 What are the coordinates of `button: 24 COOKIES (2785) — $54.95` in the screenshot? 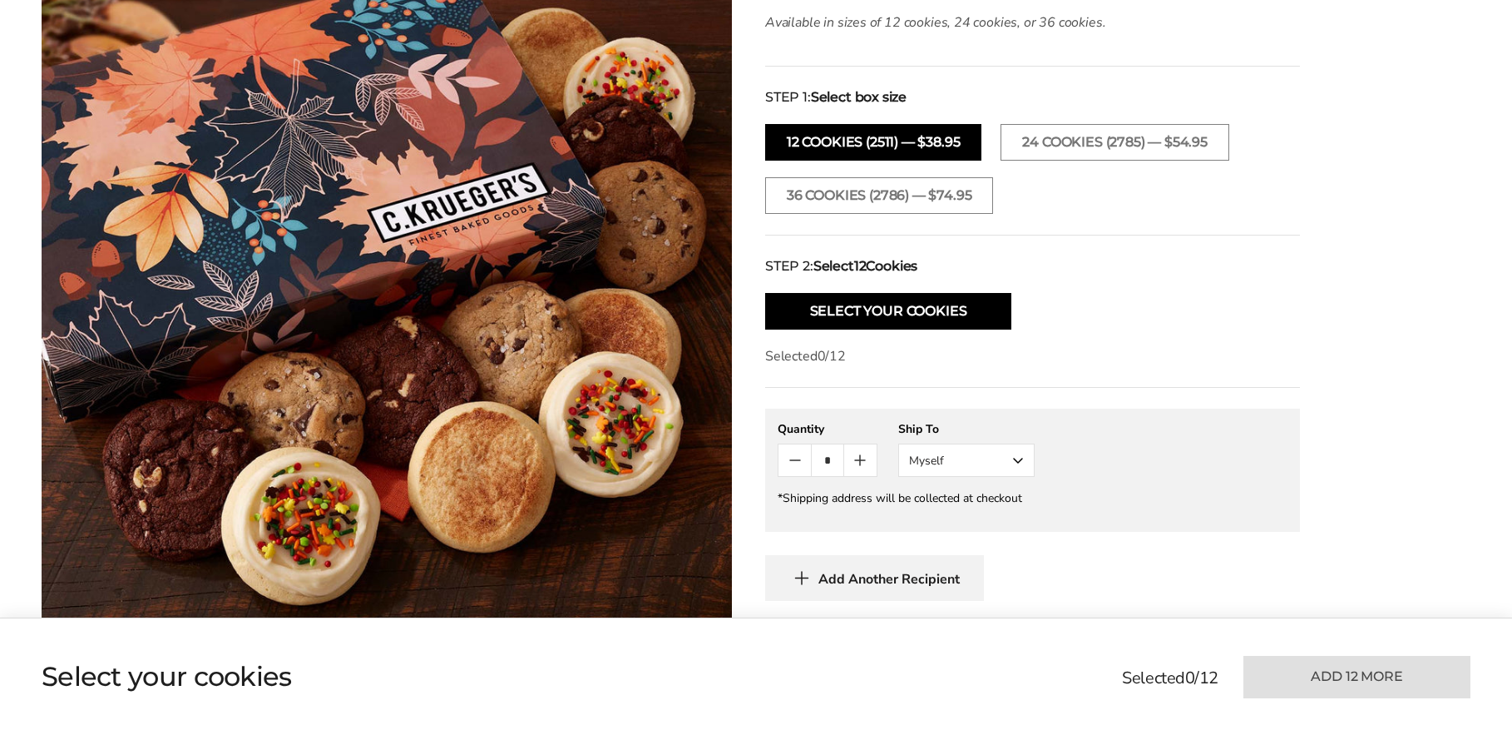 It's located at (1115, 142).